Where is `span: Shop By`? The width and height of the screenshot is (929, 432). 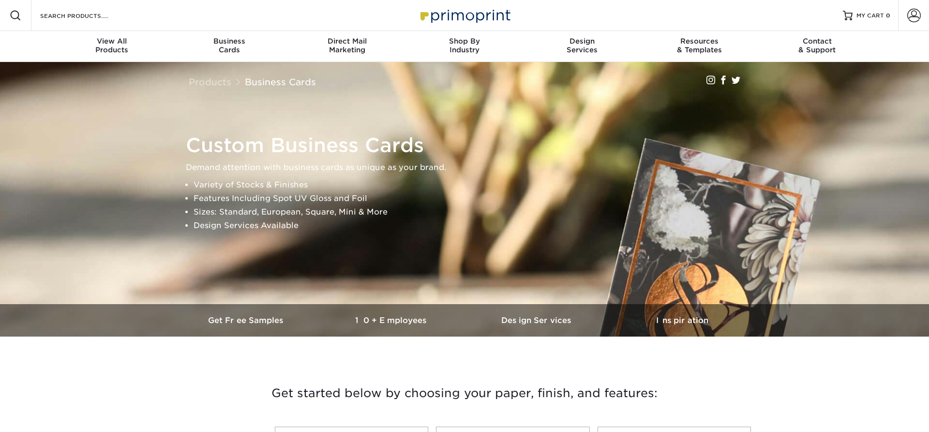
span: Shop By is located at coordinates (464, 41).